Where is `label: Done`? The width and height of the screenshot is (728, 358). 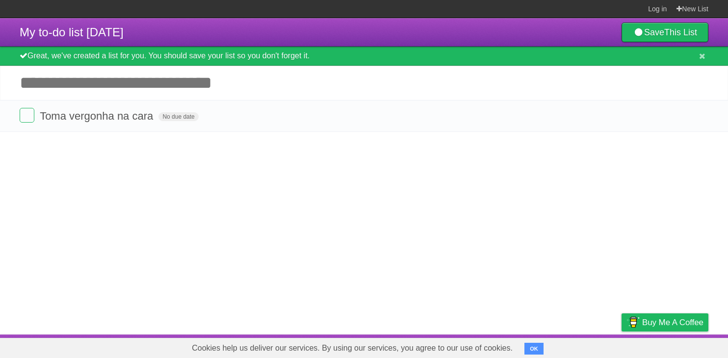 label: Done is located at coordinates (27, 115).